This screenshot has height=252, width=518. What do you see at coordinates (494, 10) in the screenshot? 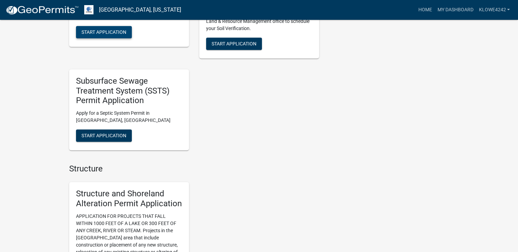
I see `a: Klowe4242` at bounding box center [494, 10].